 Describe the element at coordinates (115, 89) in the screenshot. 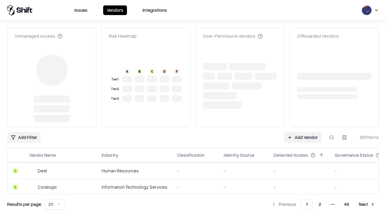

I see `div: Tier 2` at that location.